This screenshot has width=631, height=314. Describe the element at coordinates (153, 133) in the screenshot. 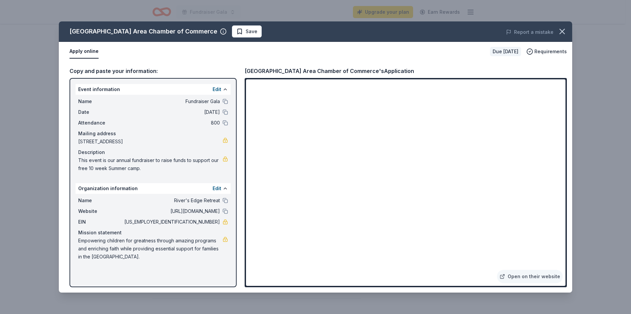

I see `div: Mailing address` at that location.